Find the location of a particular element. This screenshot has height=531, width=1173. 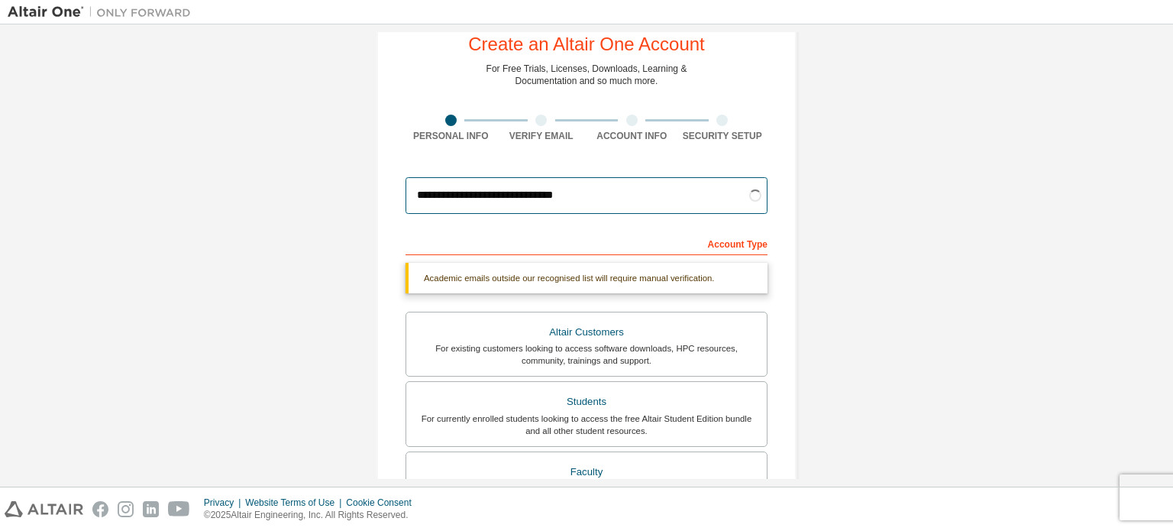

div: Create an Altair One Account is located at coordinates (587, 44).